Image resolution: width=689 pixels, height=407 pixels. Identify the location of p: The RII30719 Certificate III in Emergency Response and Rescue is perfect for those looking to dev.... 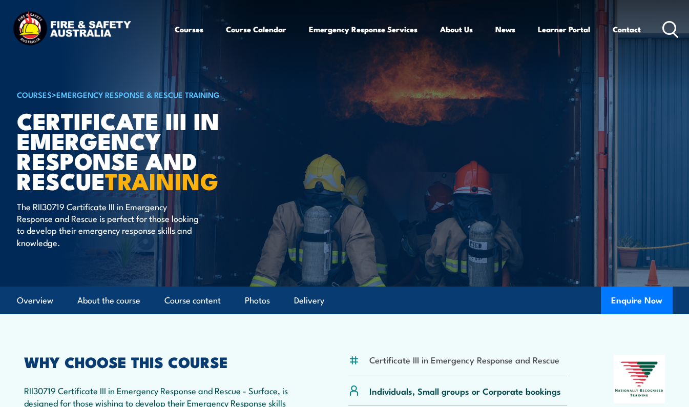
(110, 224).